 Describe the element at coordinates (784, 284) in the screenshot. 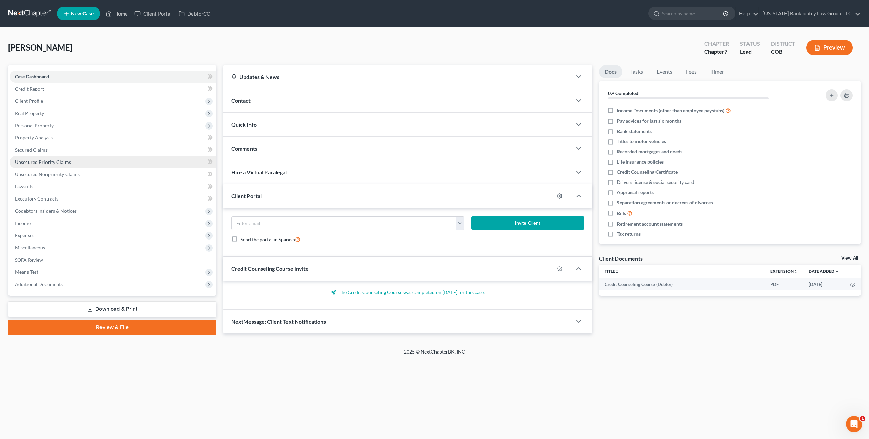

I see `td: PDF` at that location.